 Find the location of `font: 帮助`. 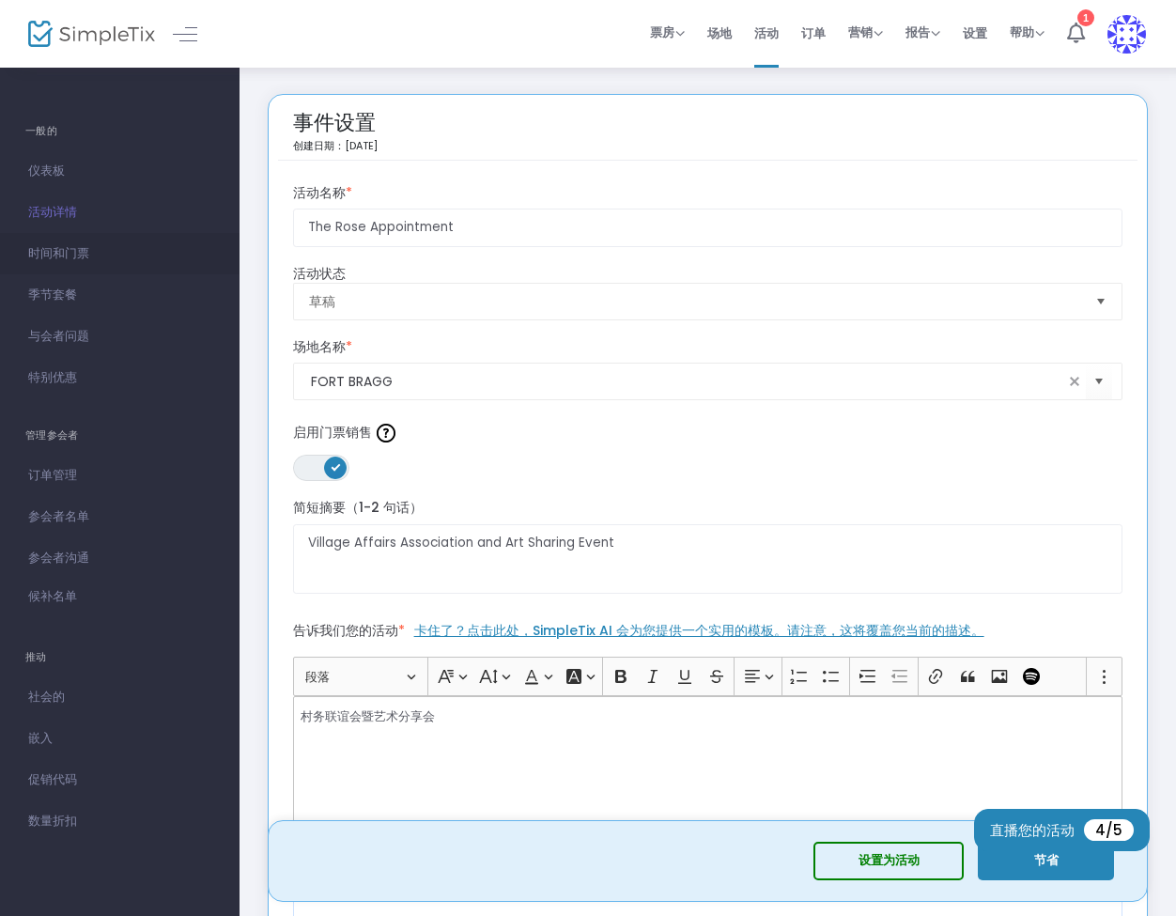

font: 帮助 is located at coordinates (1022, 32).